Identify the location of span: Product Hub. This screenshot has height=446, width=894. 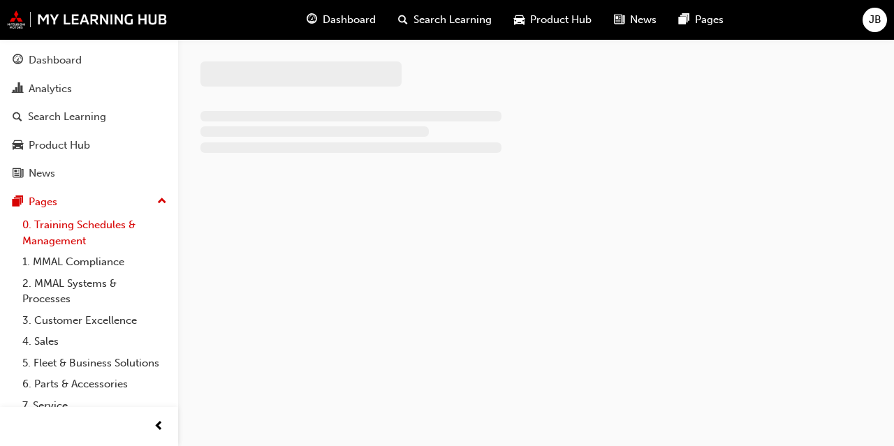
(561, 20).